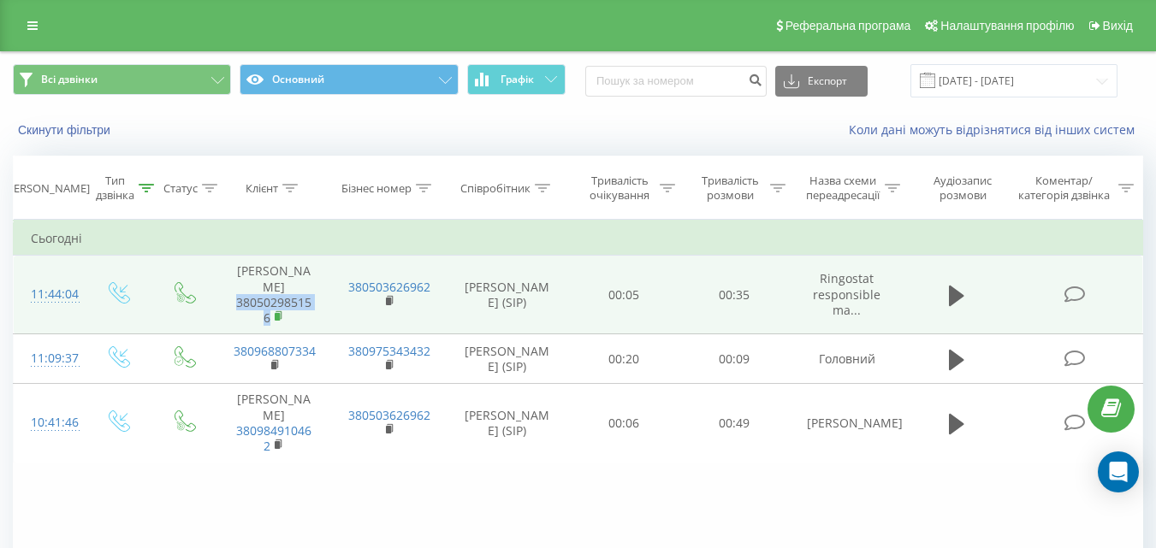 The height and width of the screenshot is (548, 1156). What do you see at coordinates (846, 293) in the screenshot?
I see `span: Ringostat responsible ma...` at bounding box center [846, 293].